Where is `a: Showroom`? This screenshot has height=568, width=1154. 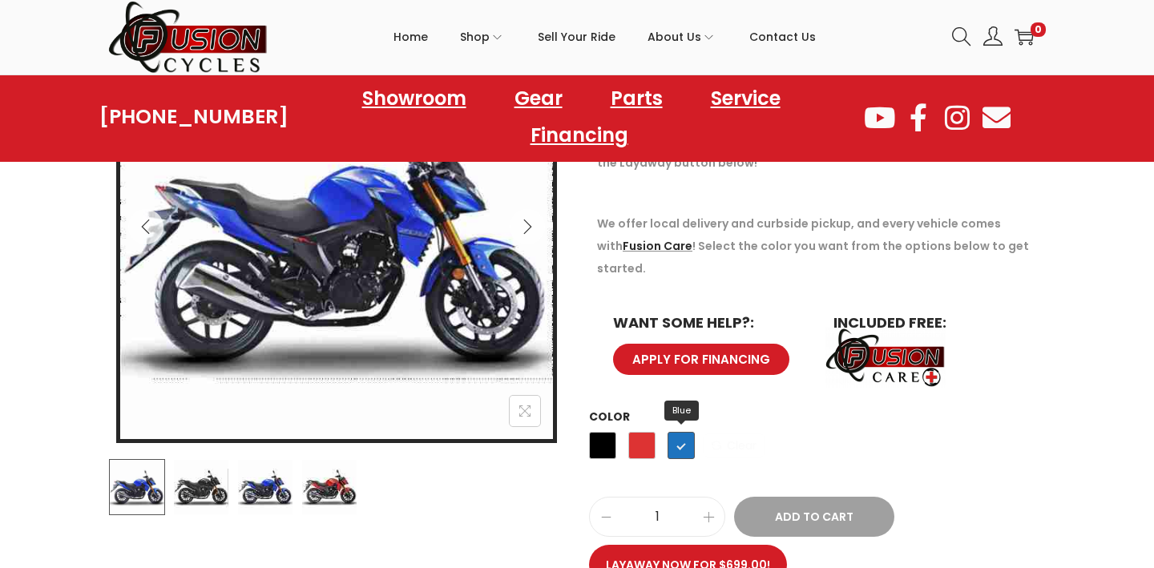
a: Showroom is located at coordinates (414, 99).